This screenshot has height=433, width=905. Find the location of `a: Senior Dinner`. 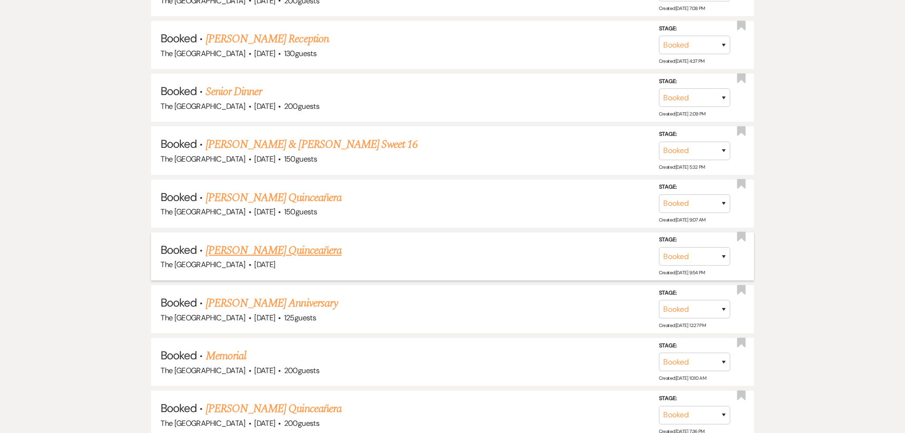

a: Senior Dinner is located at coordinates (234, 92).